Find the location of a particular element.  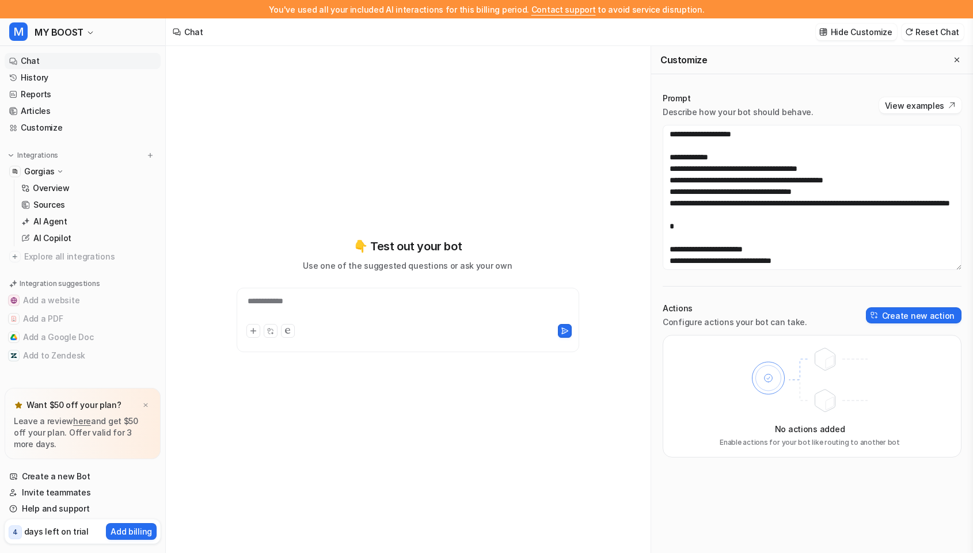

span: M is located at coordinates (18, 32).